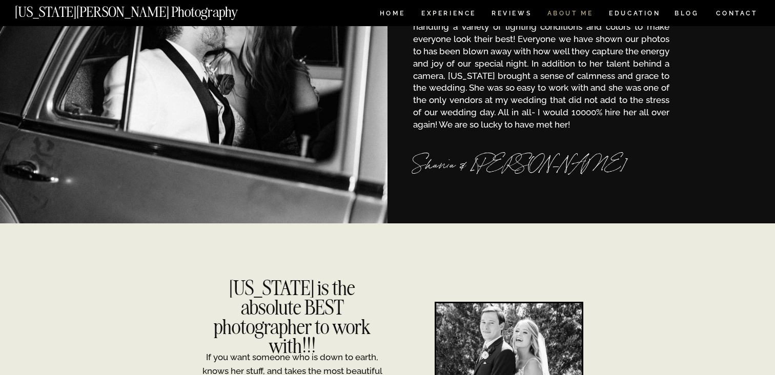 The image size is (775, 375). Describe the element at coordinates (448, 14) in the screenshot. I see `nav: Experience` at that location.